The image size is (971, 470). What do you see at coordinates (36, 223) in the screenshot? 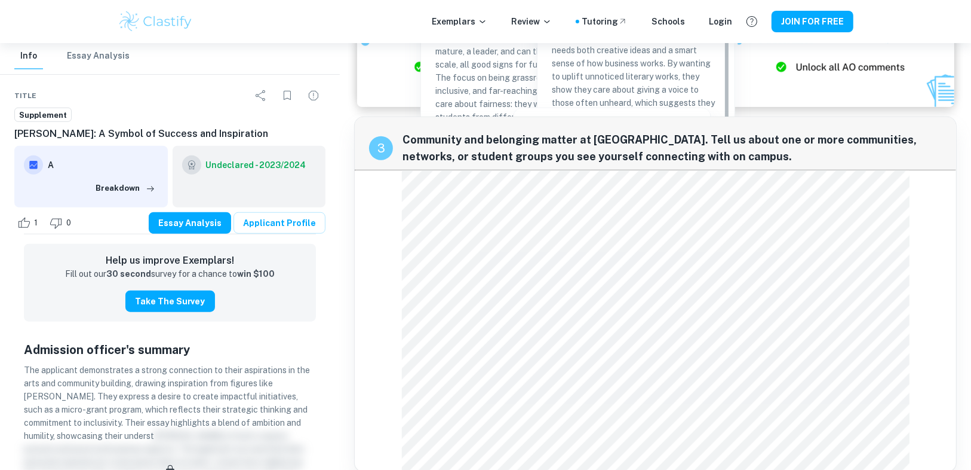
I see `span: 1` at bounding box center [36, 223].